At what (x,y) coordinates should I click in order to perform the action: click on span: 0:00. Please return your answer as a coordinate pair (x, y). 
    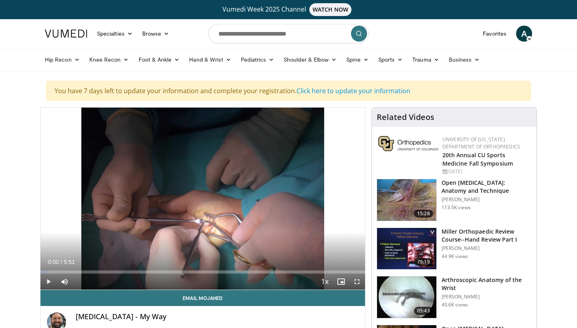
    Looking at the image, I should click on (53, 262).